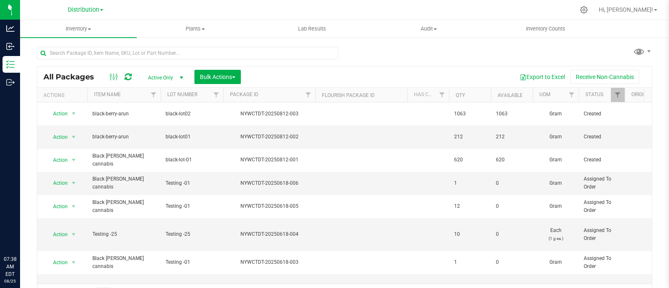 The width and height of the screenshot is (669, 288). Describe the element at coordinates (269, 262) in the screenshot. I see `div: NYWCTDT-20250618-003` at that location.